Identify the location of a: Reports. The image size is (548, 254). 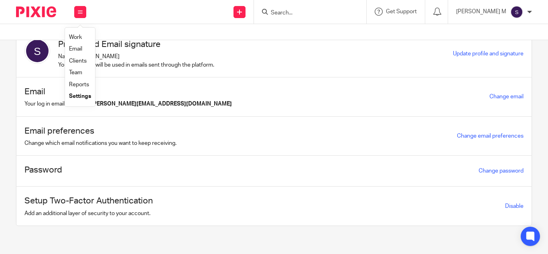
(79, 85).